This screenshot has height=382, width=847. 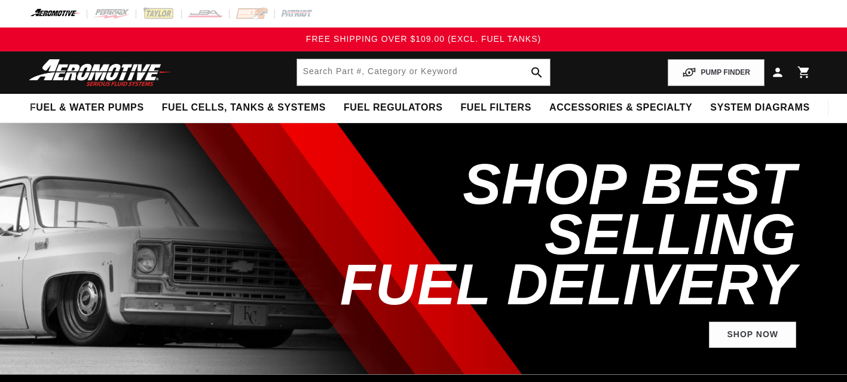 What do you see at coordinates (620, 108) in the screenshot?
I see `summary: Accessories & Specialty` at bounding box center [620, 108].